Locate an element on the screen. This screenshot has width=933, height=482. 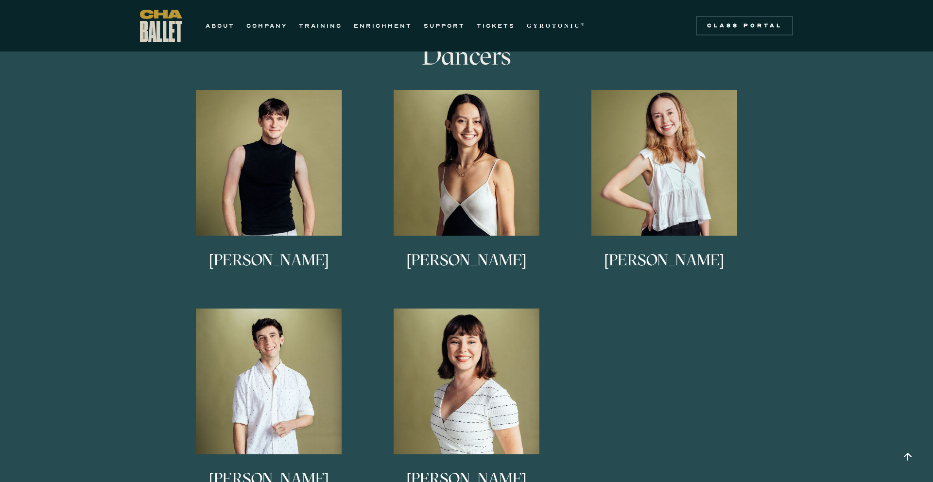
a: Class Portal is located at coordinates (745, 26).